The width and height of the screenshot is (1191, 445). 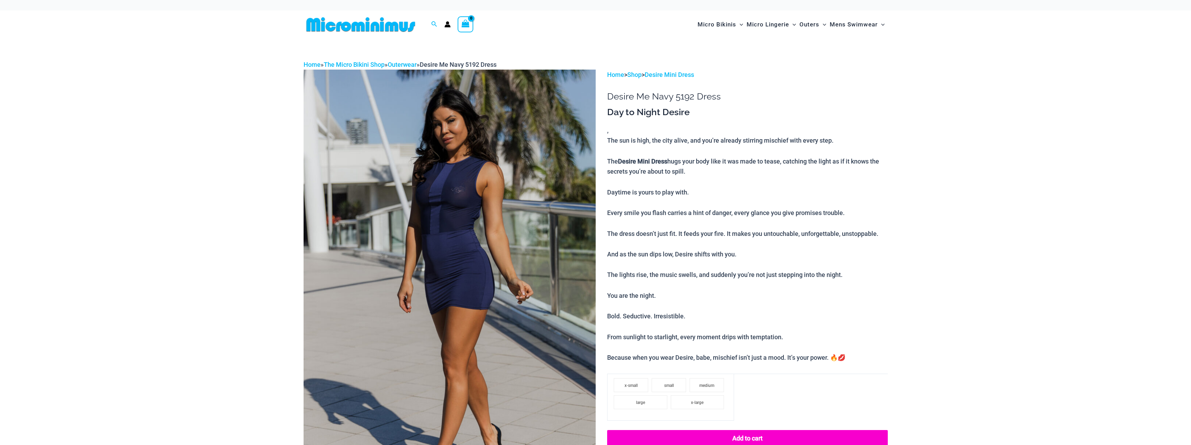 What do you see at coordinates (813, 24) in the screenshot?
I see `a: OutersMenu ToggleMenu Toggle` at bounding box center [813, 24].